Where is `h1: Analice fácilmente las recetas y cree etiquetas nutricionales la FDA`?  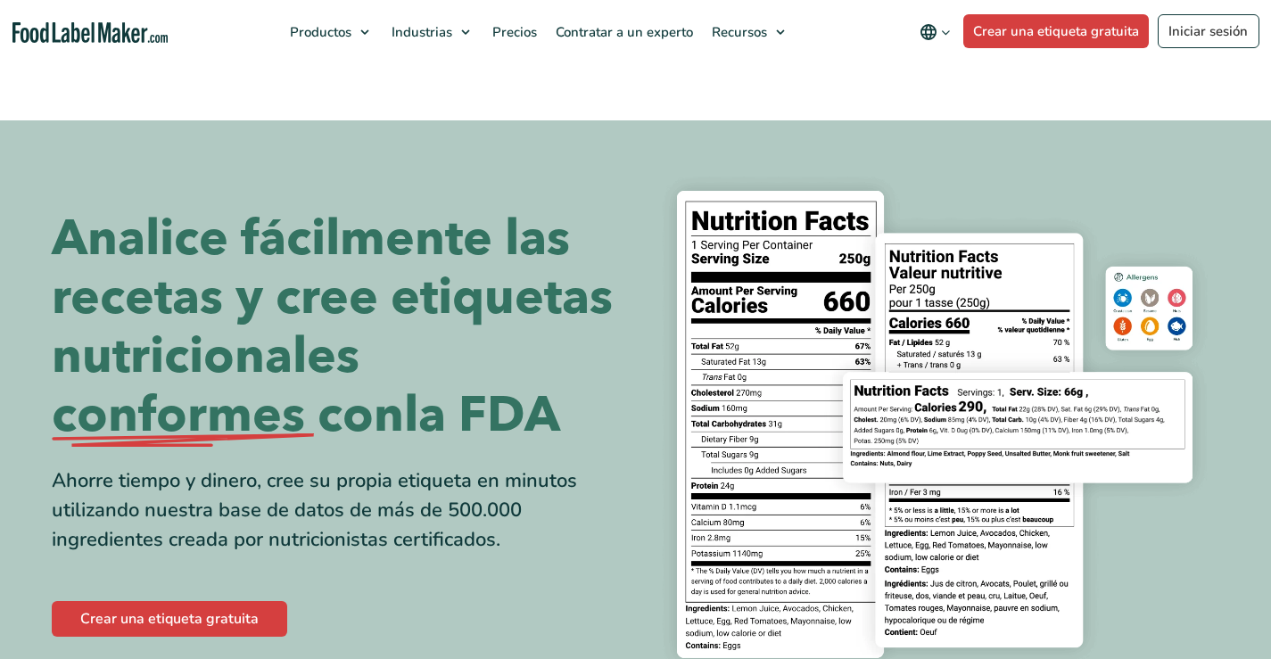
h1: Analice fácilmente las recetas y cree etiquetas nutricionales la FDA is located at coordinates (337, 327).